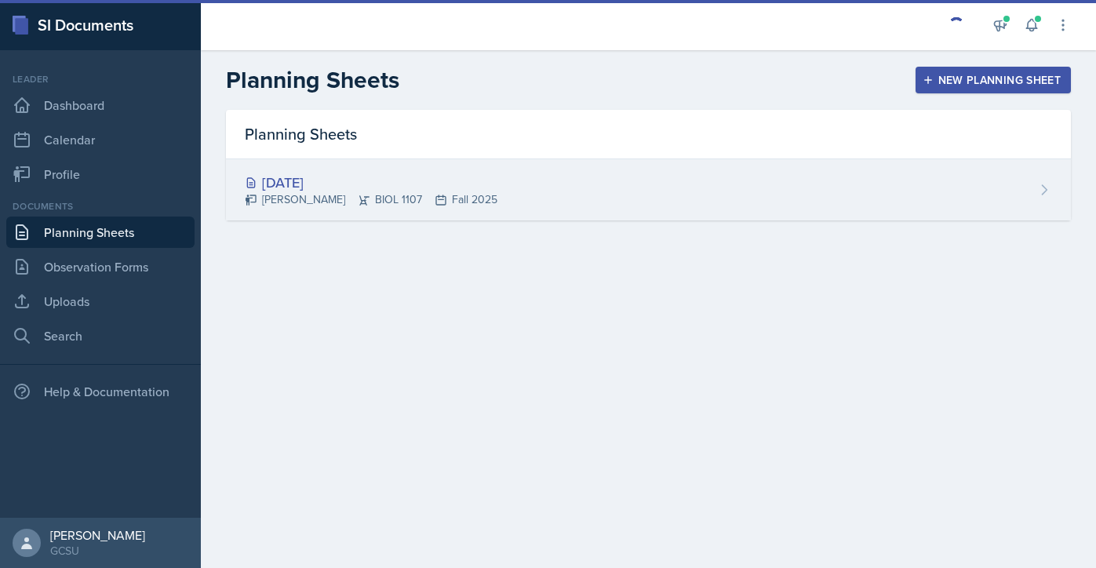 The image size is (1096, 568). I want to click on a: Observation Forms, so click(100, 267).